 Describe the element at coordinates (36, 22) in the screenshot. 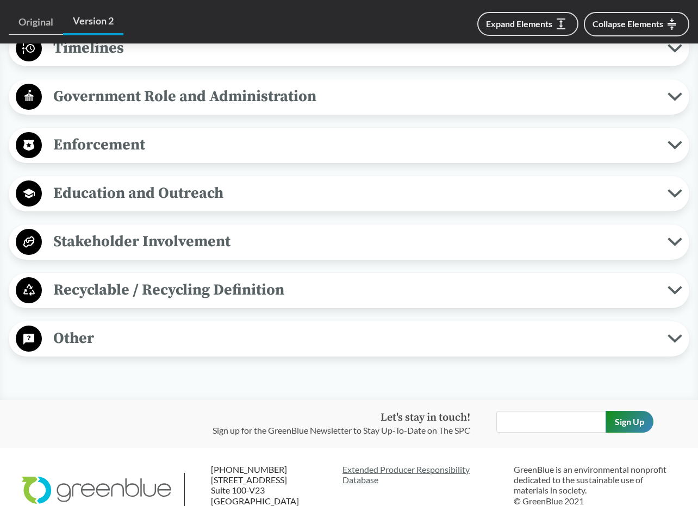

I see `a: Original` at that location.